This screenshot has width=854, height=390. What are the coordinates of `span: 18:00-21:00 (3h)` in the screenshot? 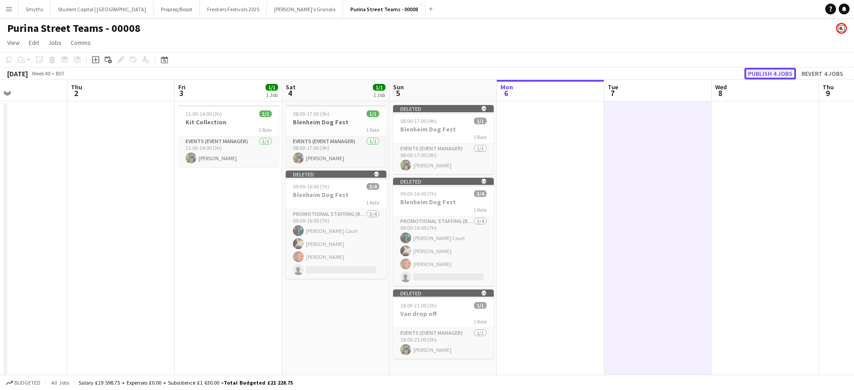 It's located at (418, 305).